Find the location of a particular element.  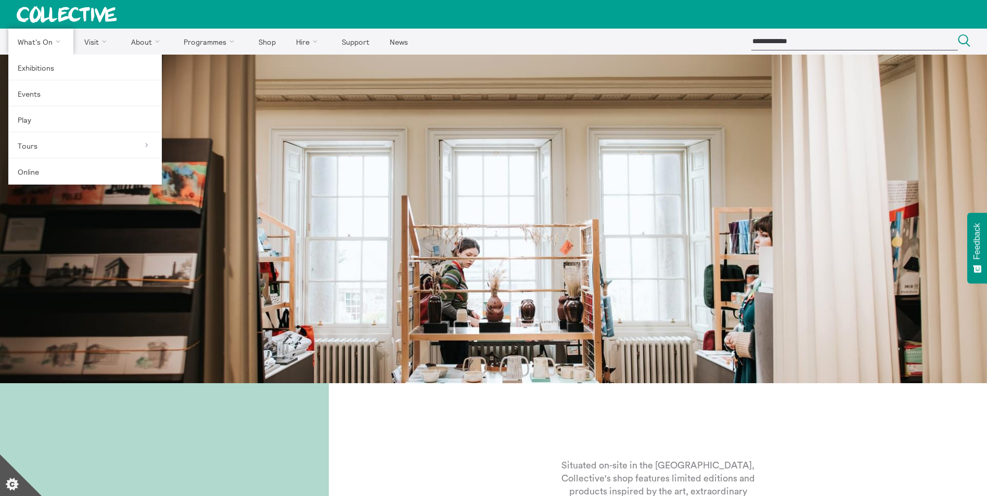

a: Play is located at coordinates (85, 120).